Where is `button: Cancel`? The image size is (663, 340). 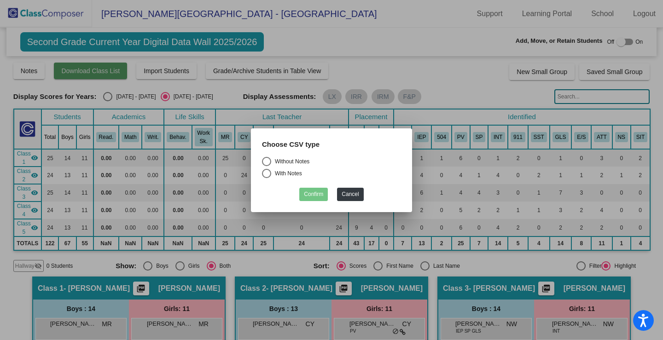
button: Cancel is located at coordinates (350, 194).